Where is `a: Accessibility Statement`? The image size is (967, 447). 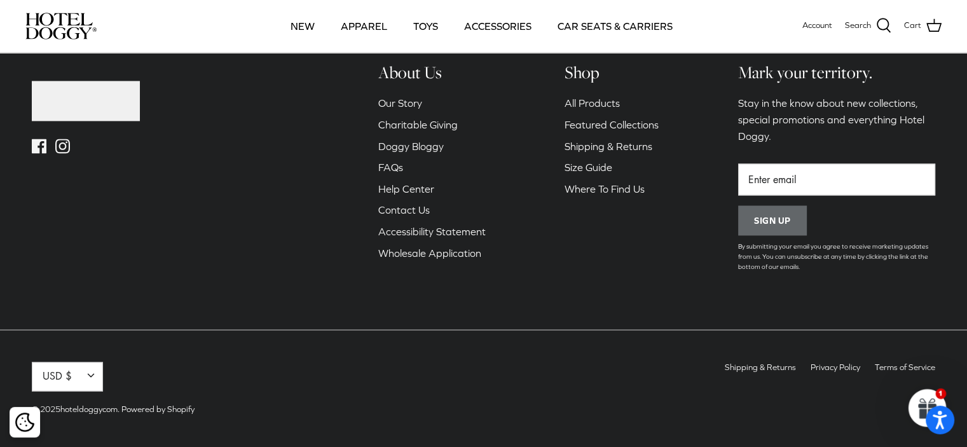 a: Accessibility Statement is located at coordinates (432, 231).